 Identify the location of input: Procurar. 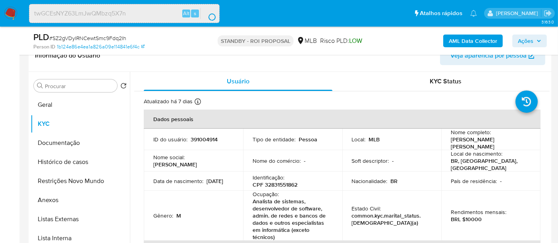
(79, 86).